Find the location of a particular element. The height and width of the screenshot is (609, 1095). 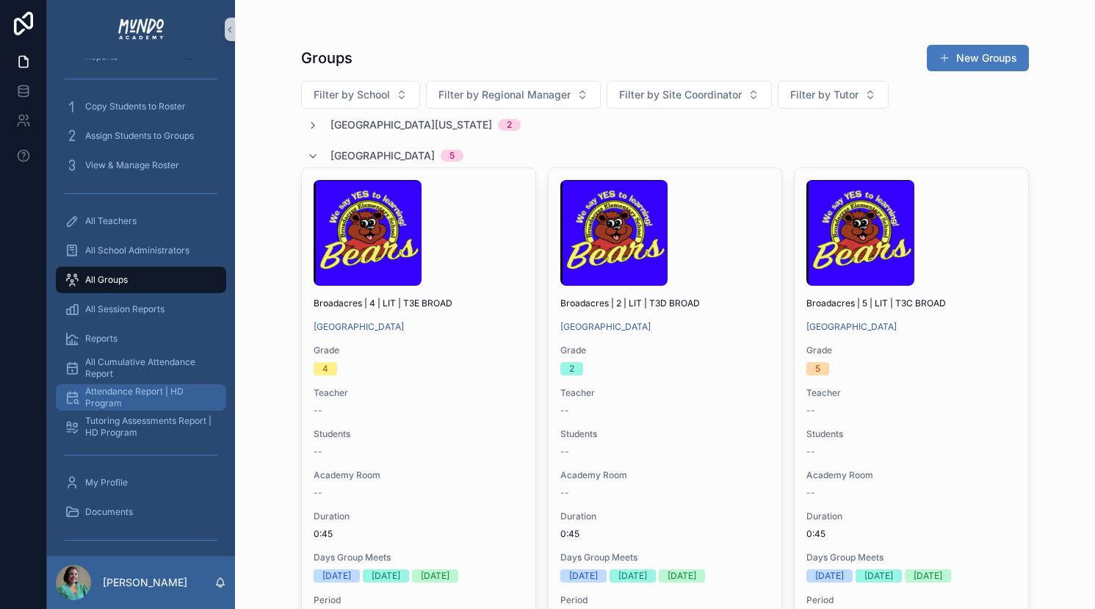

span: All Session Reports is located at coordinates (125, 309).